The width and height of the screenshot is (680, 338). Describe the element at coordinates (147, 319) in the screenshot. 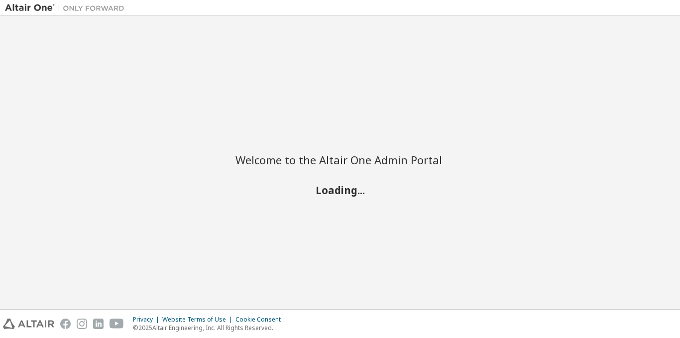

I see `div: Privacy` at that location.